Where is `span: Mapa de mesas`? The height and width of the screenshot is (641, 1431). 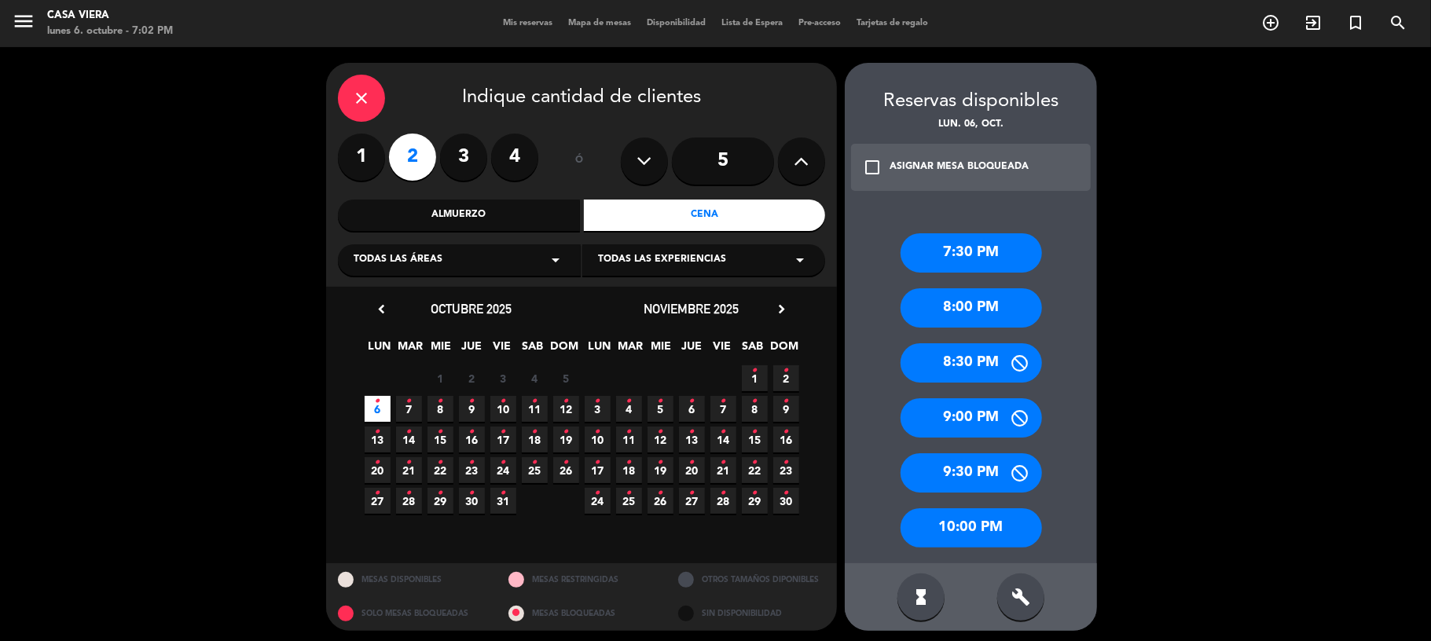 span: Mapa de mesas is located at coordinates (600, 23).